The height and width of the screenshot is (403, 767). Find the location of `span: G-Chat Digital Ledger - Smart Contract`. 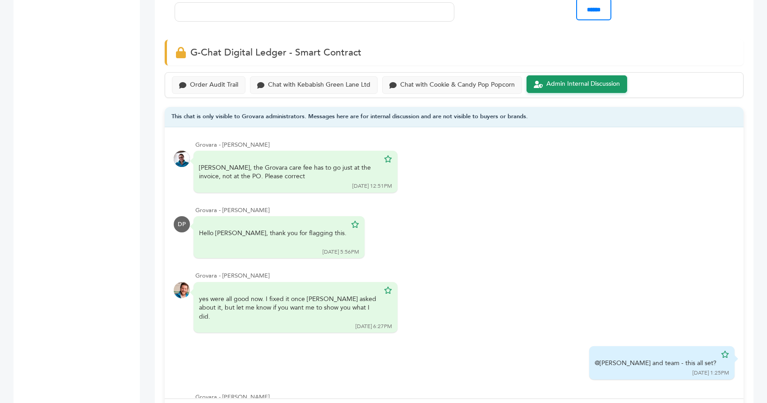

span: G-Chat Digital Ledger - Smart Contract is located at coordinates (276, 52).